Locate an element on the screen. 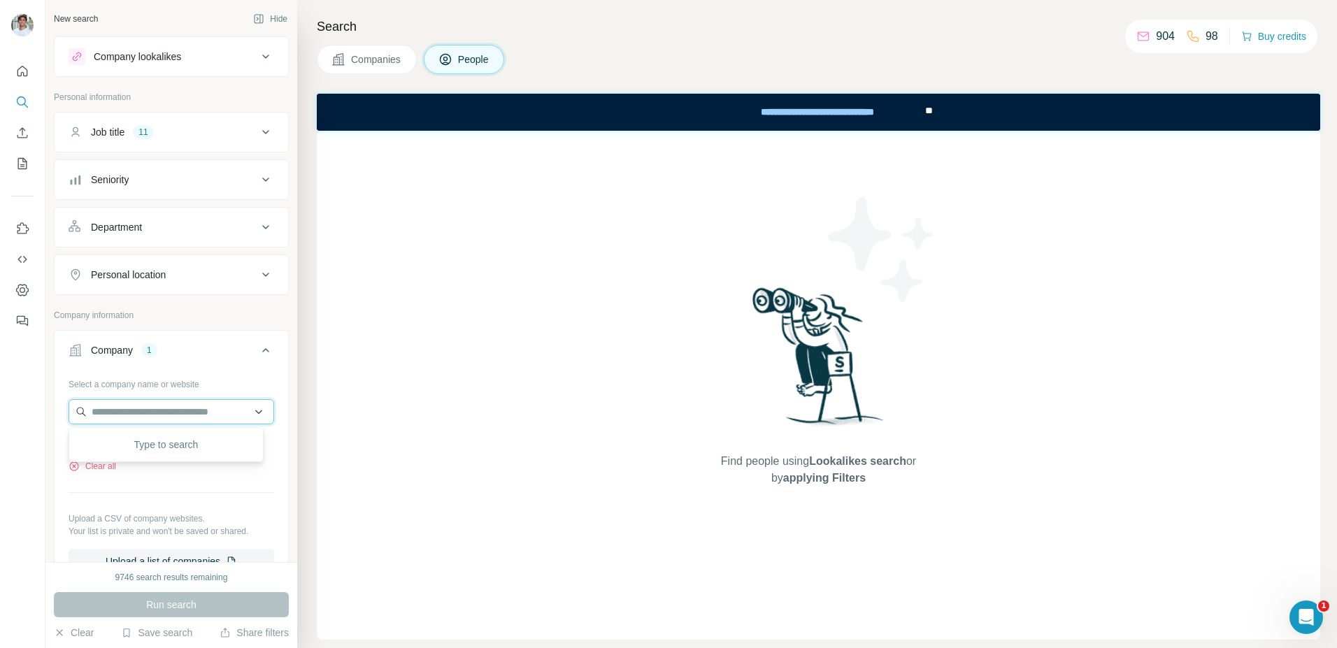 The width and height of the screenshot is (1337, 648). div: Personal location is located at coordinates (128, 275).